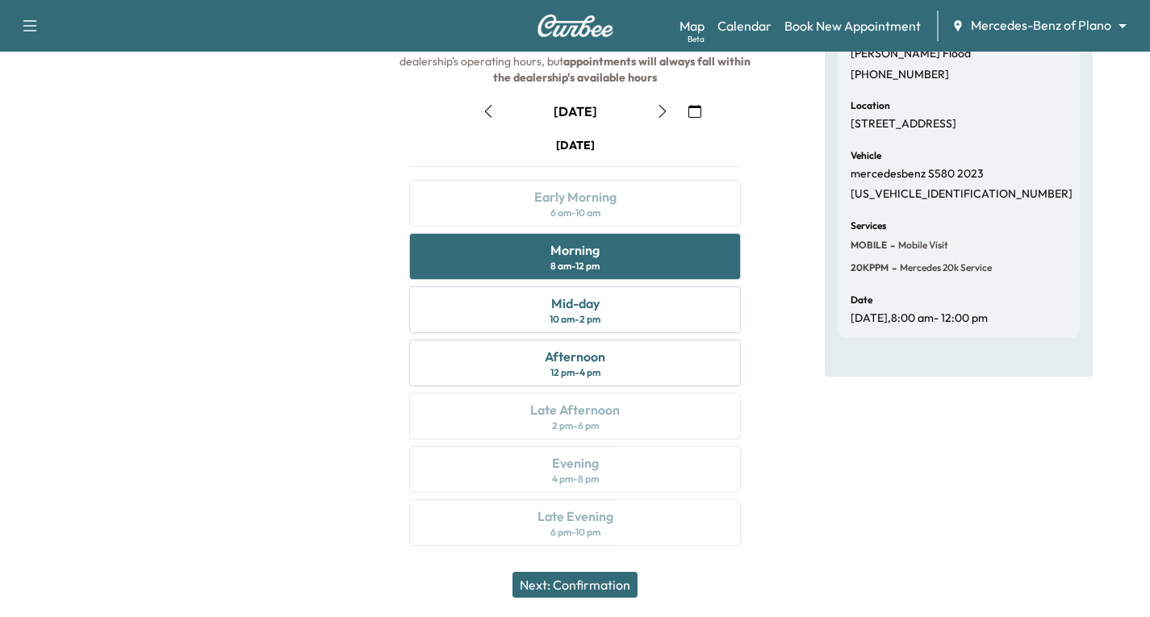 Image resolution: width=1150 pixels, height=617 pixels. I want to click on span: Mobile Visit, so click(922, 245).